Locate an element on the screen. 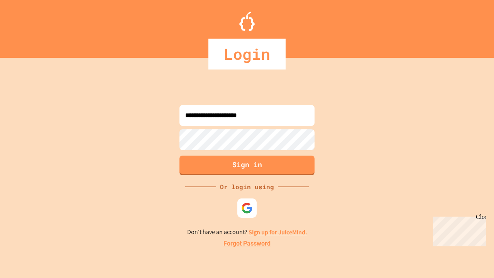  div: Or login using is located at coordinates (247, 187).